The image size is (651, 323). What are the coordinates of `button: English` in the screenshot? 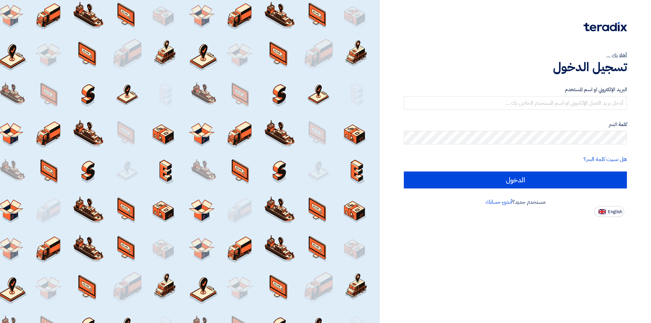 It's located at (609, 212).